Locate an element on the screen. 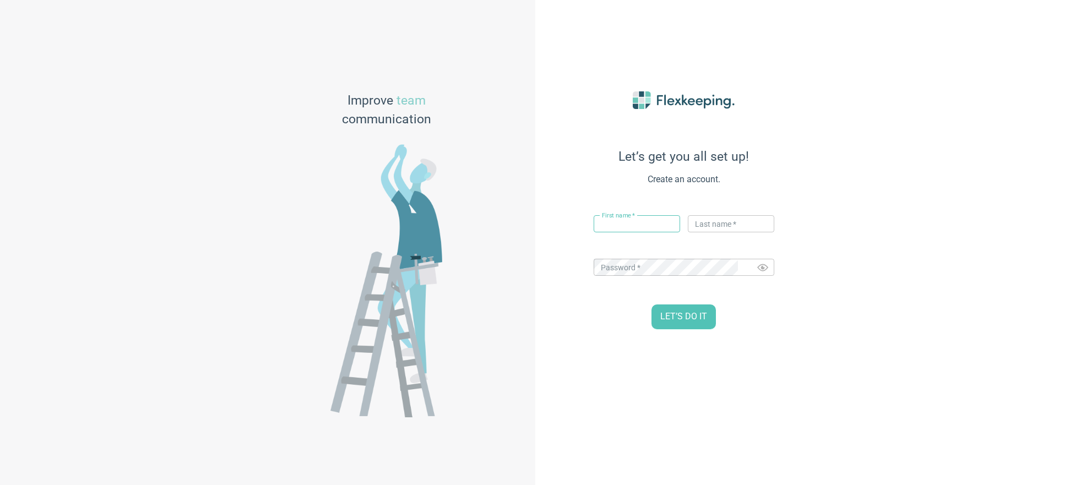  span: team is located at coordinates (411, 100).